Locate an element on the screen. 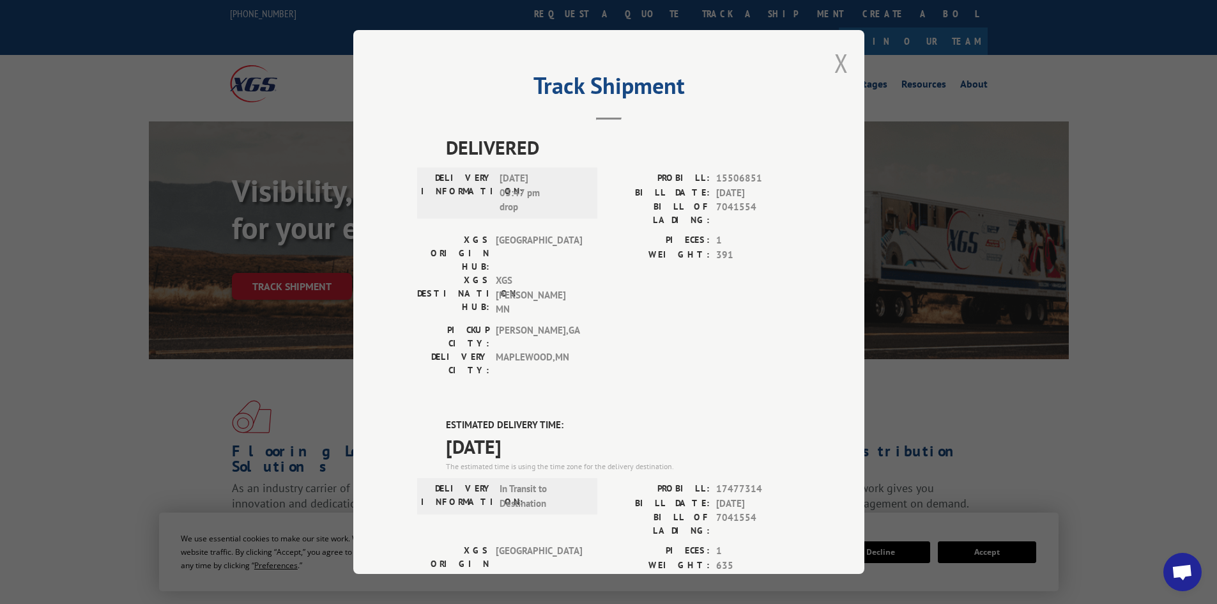 Image resolution: width=1217 pixels, height=604 pixels. span: 391 is located at coordinates (759, 255).